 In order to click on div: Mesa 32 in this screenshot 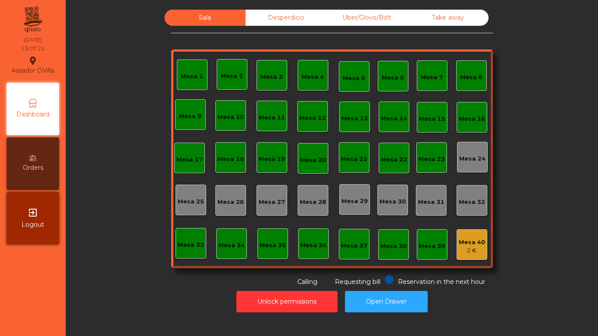, I will do `click(472, 202)`.